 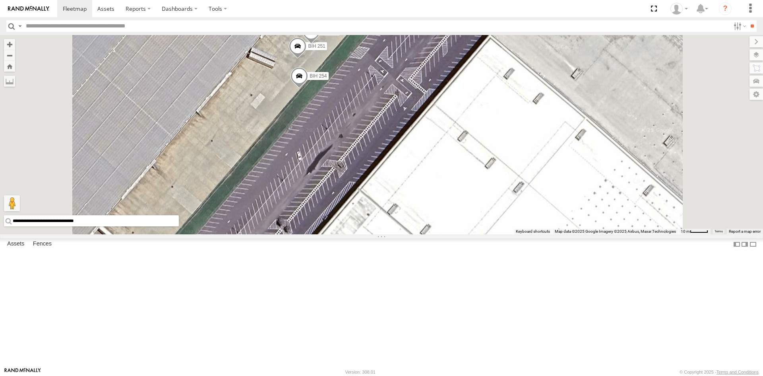 I want to click on label: Fences, so click(x=42, y=244).